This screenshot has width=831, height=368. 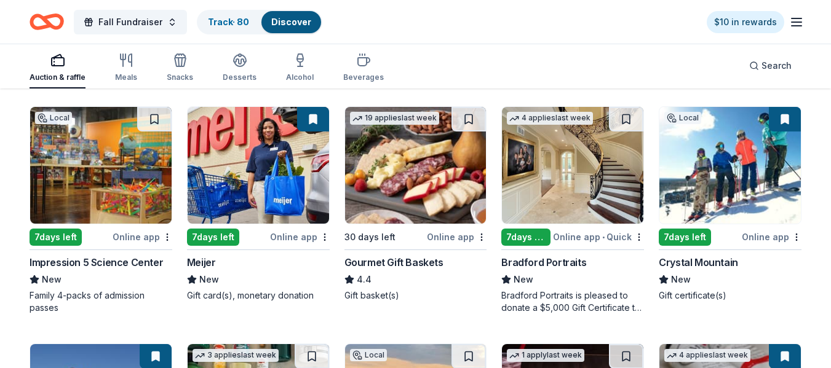 What do you see at coordinates (730, 296) in the screenshot?
I see `div: Gift certificate(s)` at bounding box center [730, 296].